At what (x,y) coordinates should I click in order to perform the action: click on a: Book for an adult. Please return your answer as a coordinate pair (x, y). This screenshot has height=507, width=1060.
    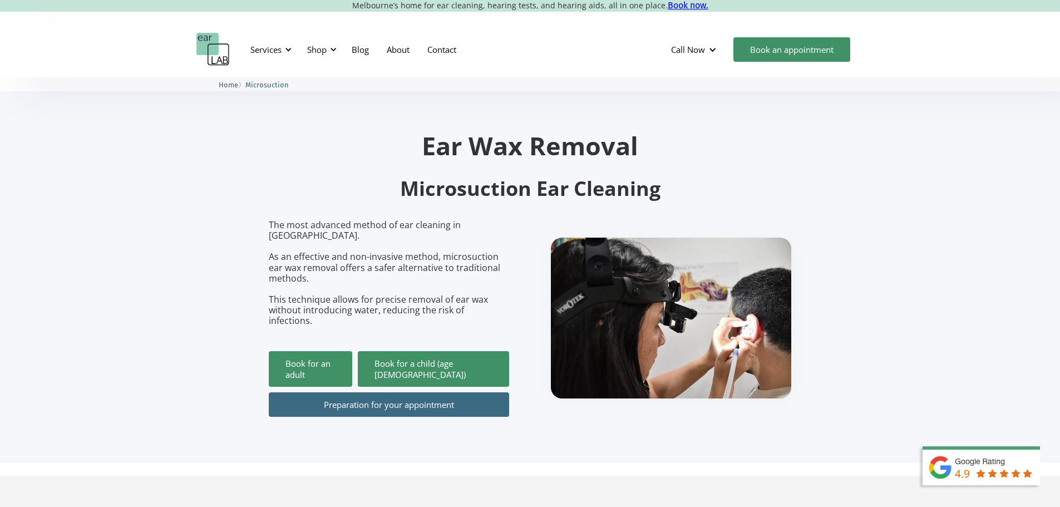
    Looking at the image, I should click on (310, 369).